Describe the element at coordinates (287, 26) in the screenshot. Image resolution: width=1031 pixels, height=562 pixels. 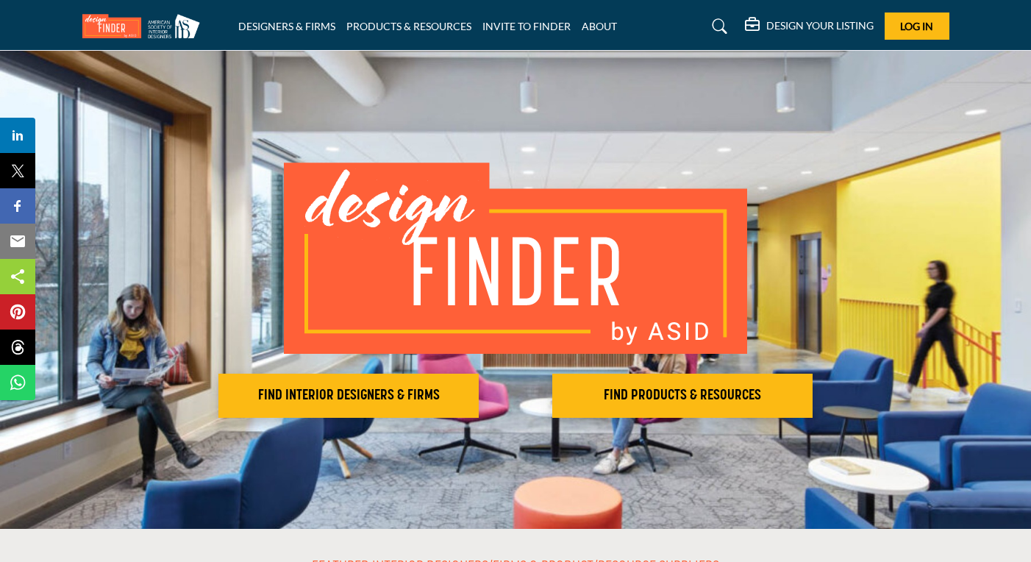
I see `a: DESIGNERS & FIRMS` at that location.